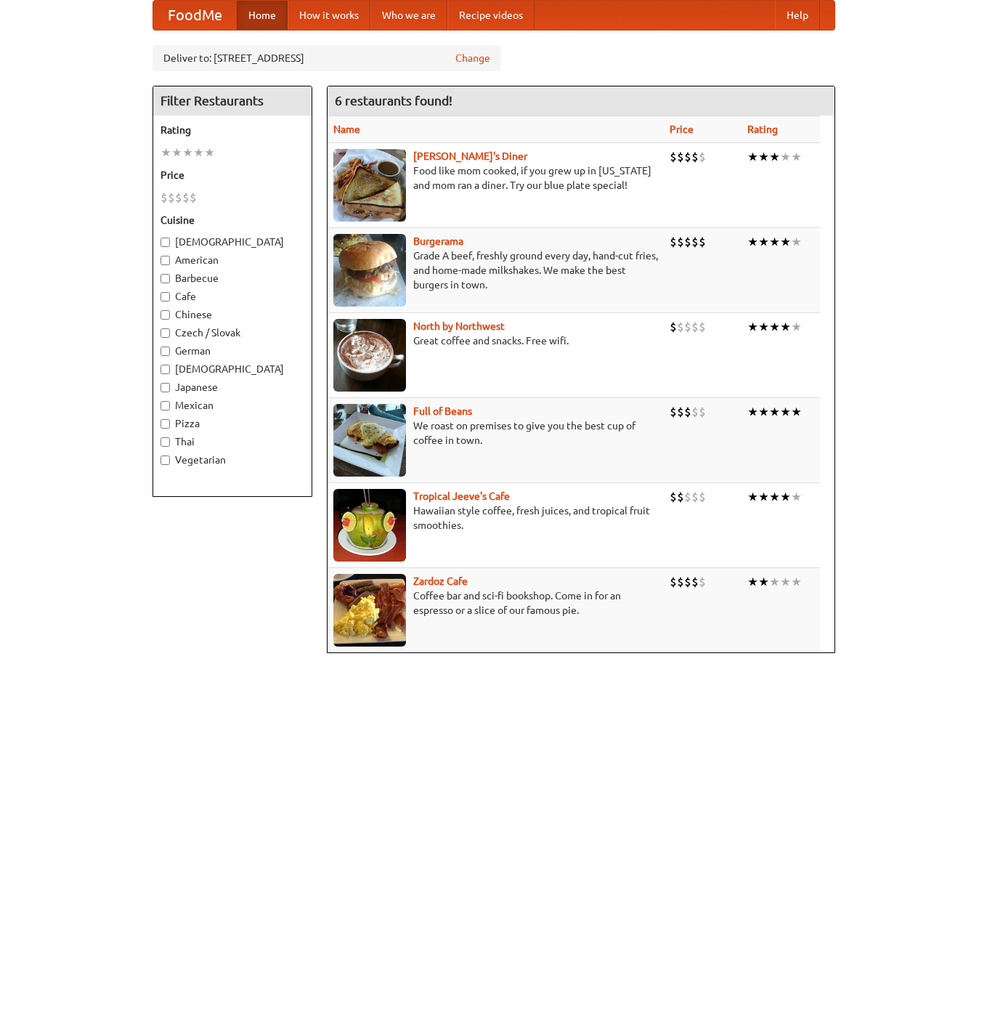  I want to click on input: Barbecue, so click(165, 278).